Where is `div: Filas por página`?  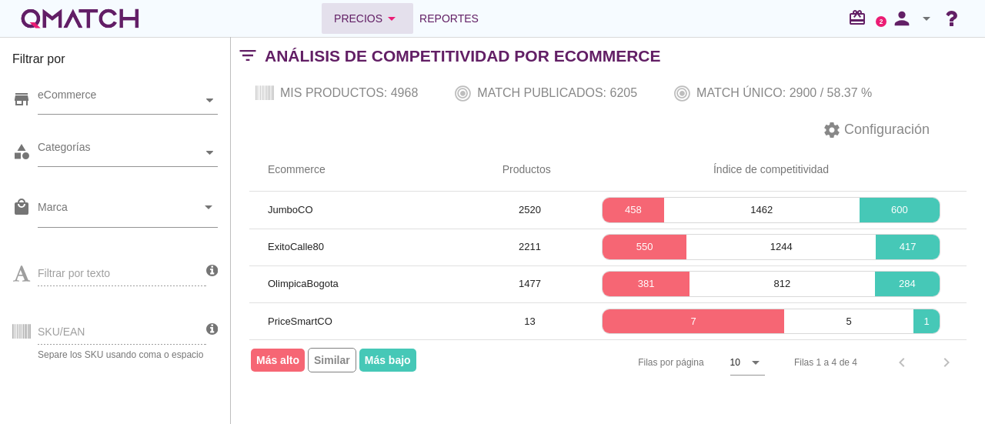
div: Filas por página is located at coordinates (624, 362).